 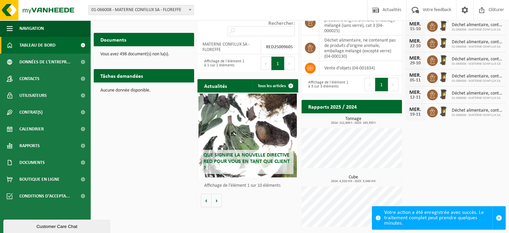 What do you see at coordinates (327, 84) in the screenshot?
I see `div: Affichage de l'élément 1 à 3 sur 3 éléments` at bounding box center [327, 84].